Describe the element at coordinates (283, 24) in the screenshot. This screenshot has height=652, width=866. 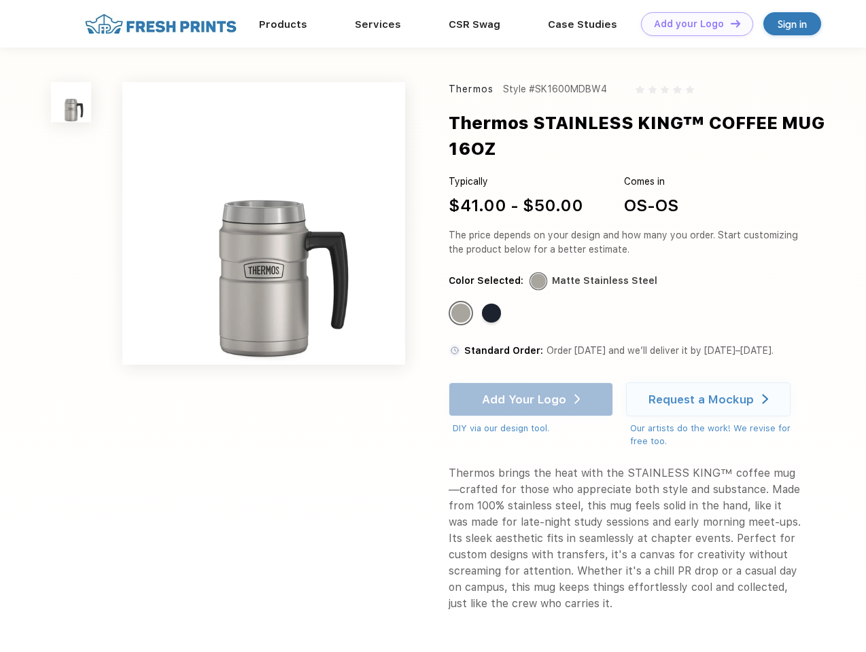
I see `a: Products` at that location.